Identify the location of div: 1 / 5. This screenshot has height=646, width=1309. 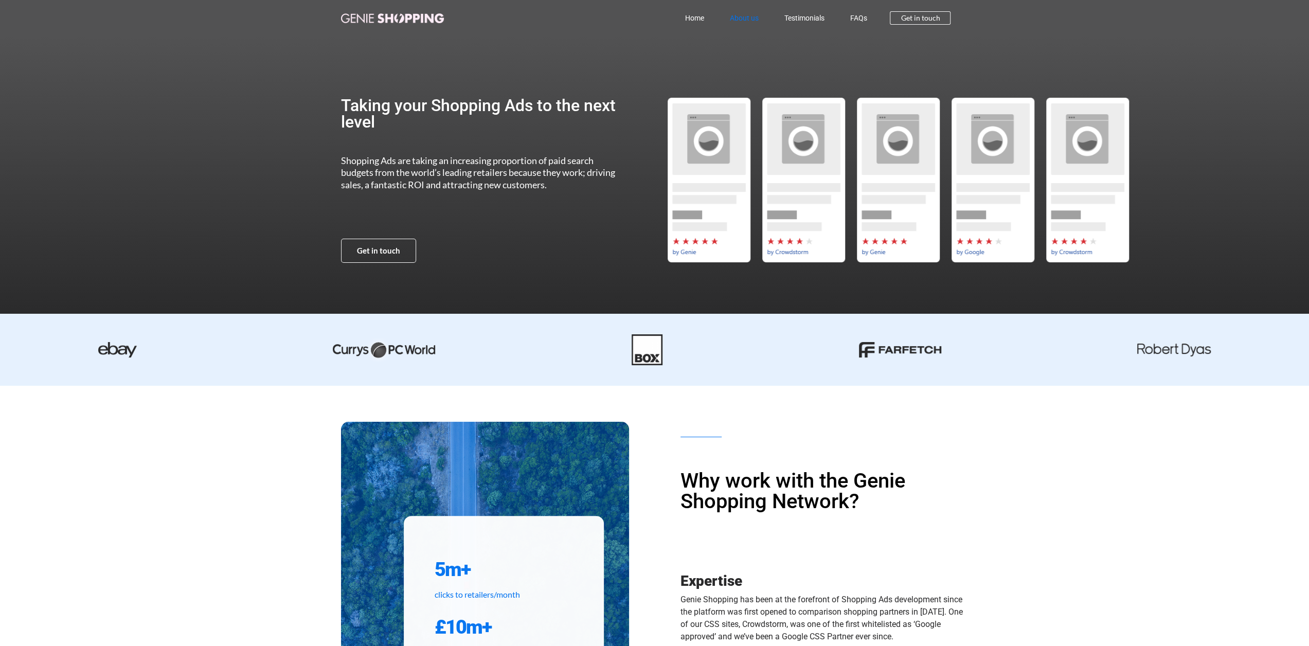
(709, 180).